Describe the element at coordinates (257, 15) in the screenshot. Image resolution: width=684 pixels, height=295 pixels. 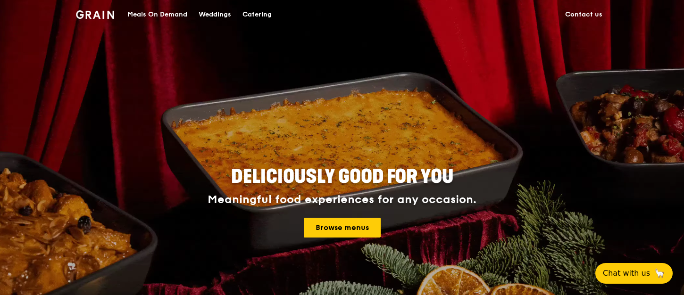
I see `div: Catering` at that location.